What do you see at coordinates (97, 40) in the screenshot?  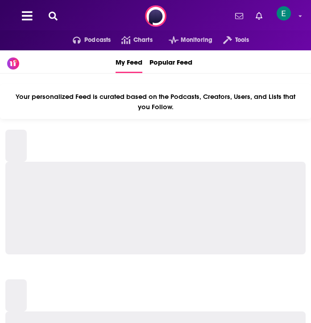 I see `span: Podcasts` at bounding box center [97, 40].